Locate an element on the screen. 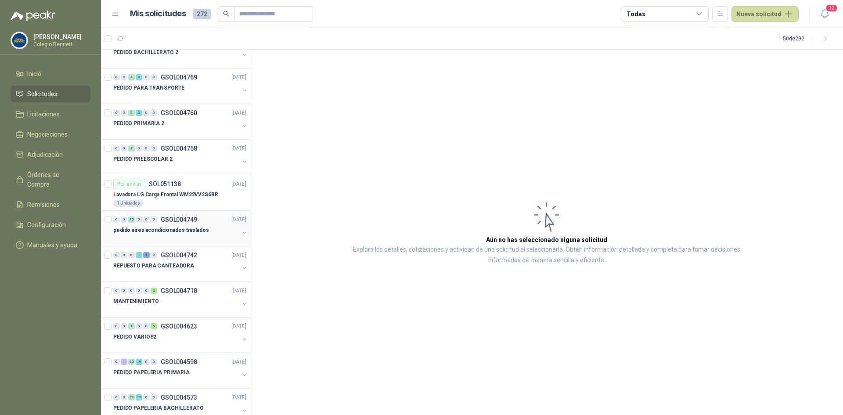 The height and width of the screenshot is (415, 843). span: 12 is located at coordinates (832, 8).